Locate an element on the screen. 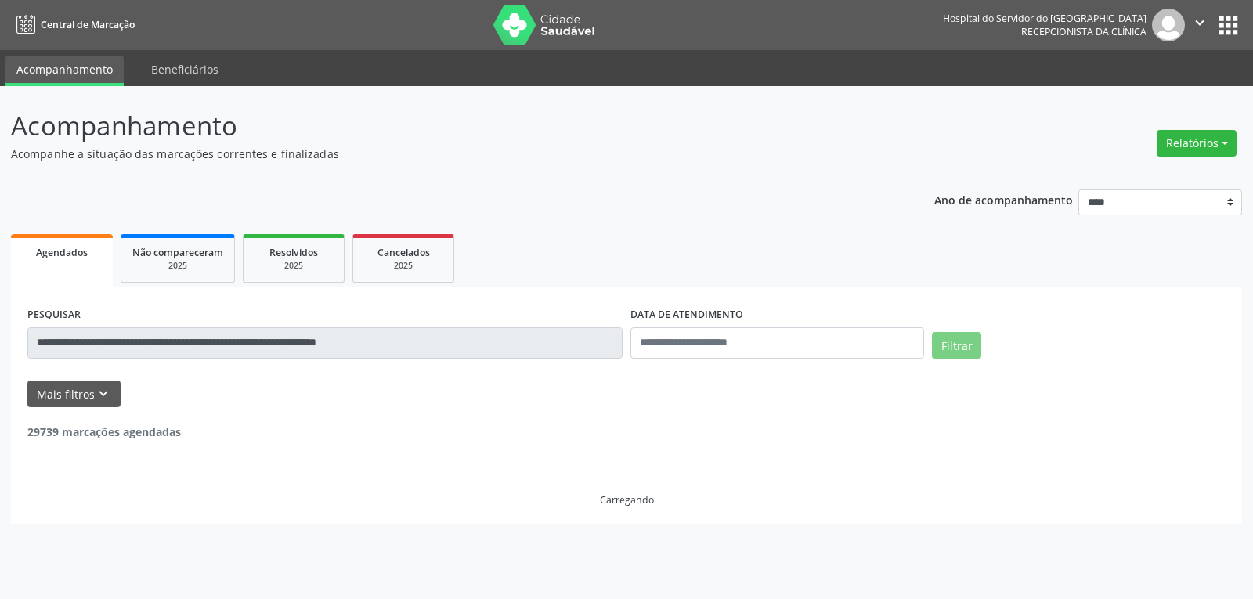  span: Cancelados is located at coordinates (403, 252).